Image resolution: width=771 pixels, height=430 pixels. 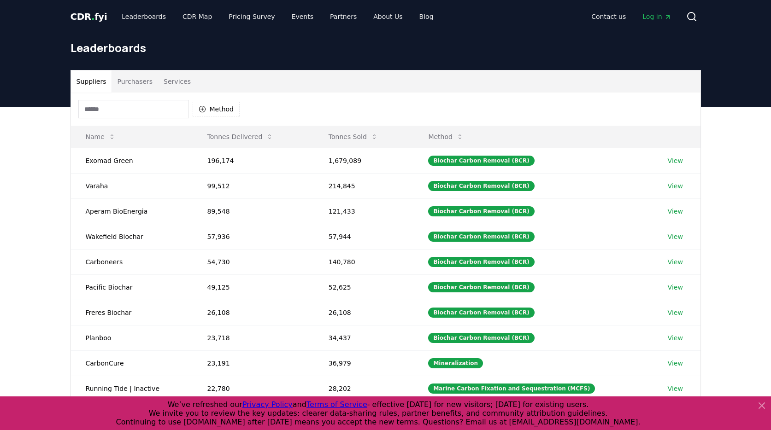 I want to click on button: Suppliers, so click(x=91, y=82).